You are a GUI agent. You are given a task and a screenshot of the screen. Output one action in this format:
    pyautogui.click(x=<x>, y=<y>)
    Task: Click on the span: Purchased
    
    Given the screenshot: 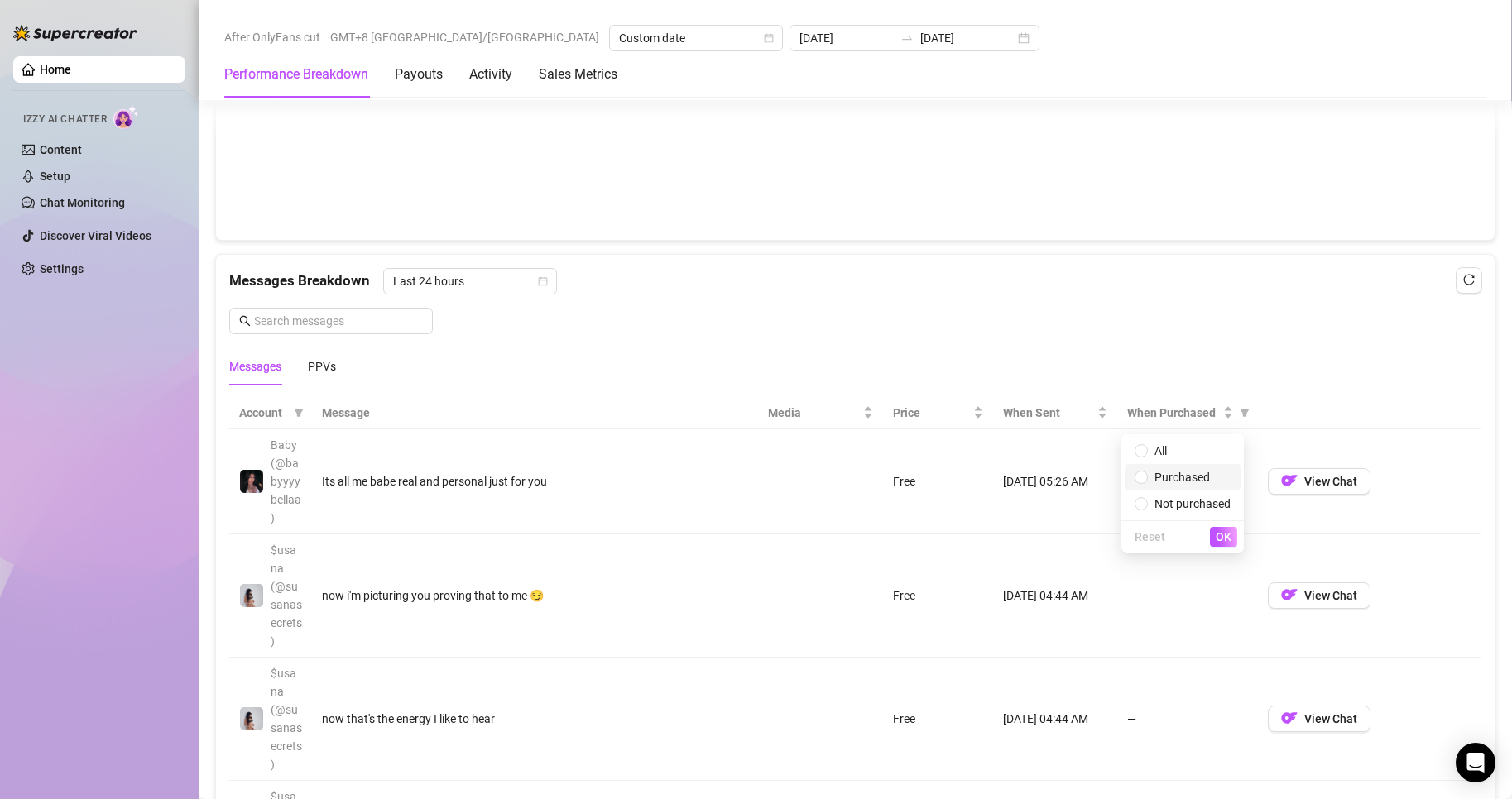 What is the action you would take?
    pyautogui.click(x=1182, y=478)
    